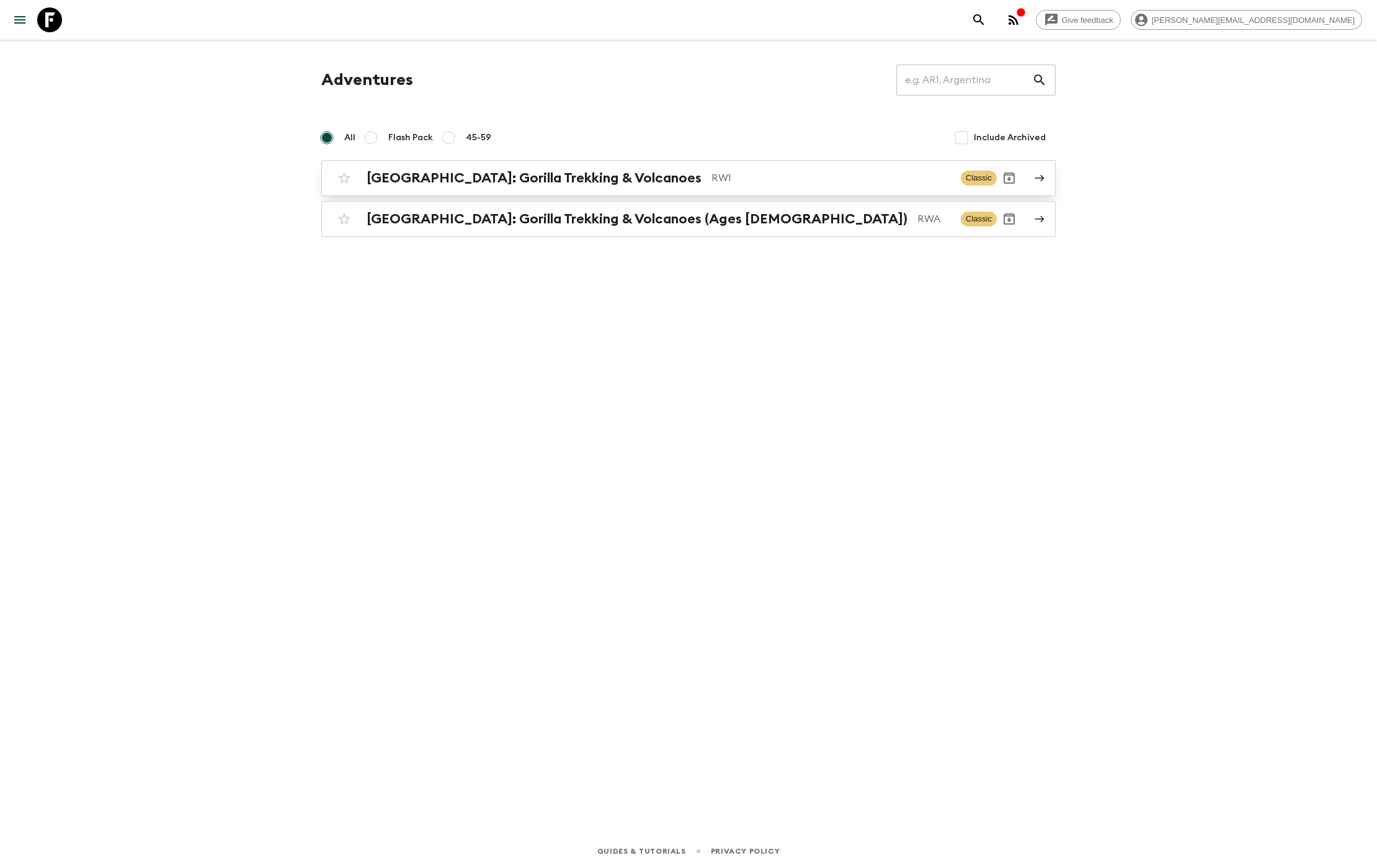 The image size is (1377, 868). What do you see at coordinates (478, 137) in the screenshot?
I see `span: 45-59` at bounding box center [478, 137].